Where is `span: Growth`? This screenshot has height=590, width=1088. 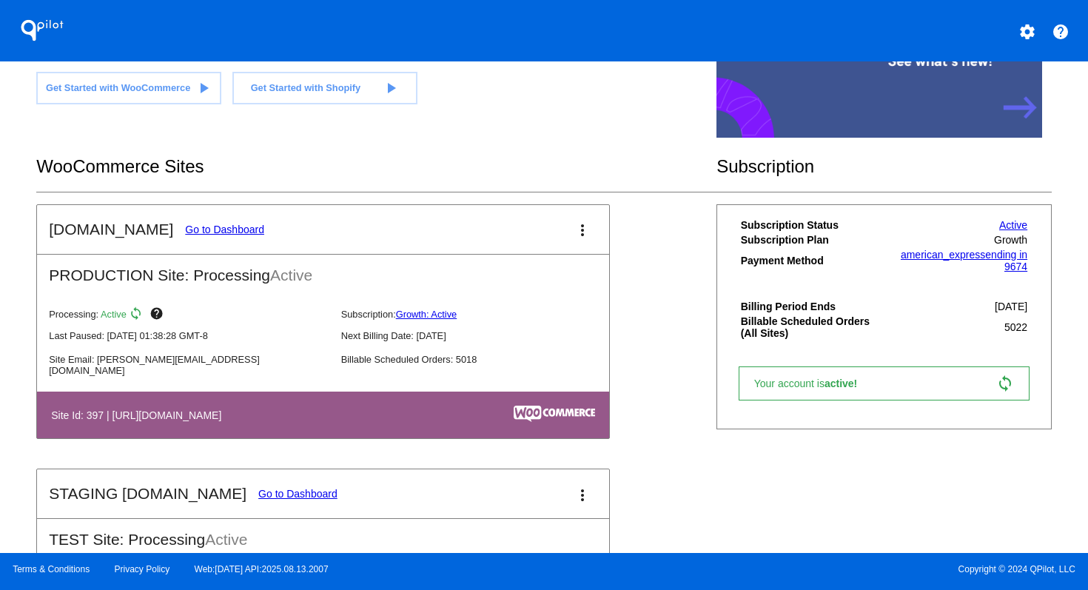 span: Growth is located at coordinates (1010, 240).